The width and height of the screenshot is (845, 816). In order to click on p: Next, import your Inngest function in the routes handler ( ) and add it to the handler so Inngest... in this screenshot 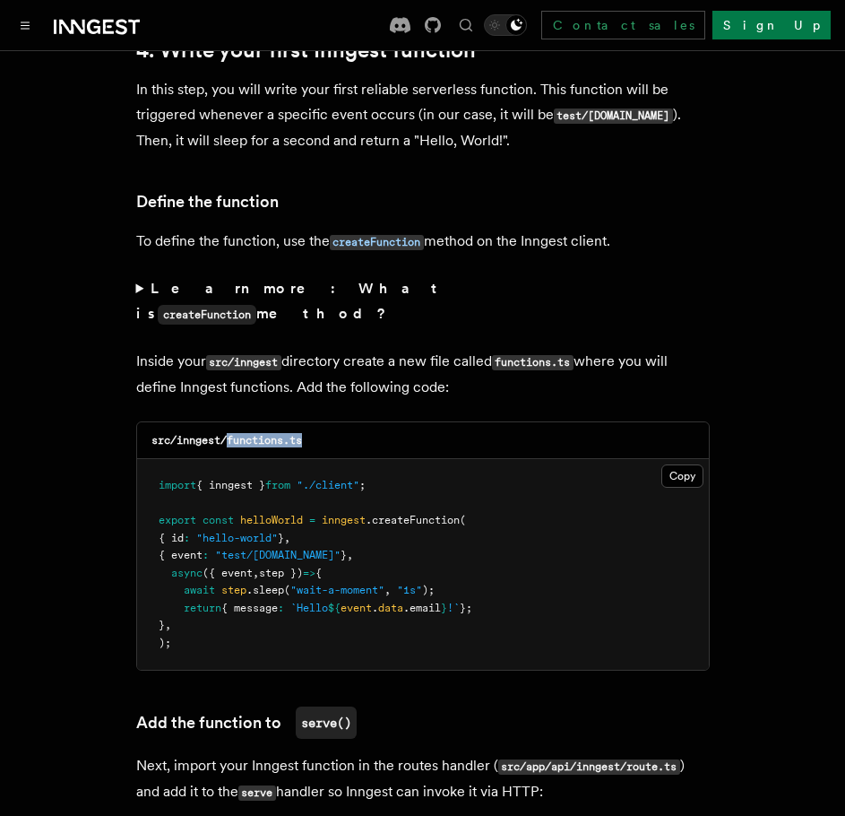, I will do `click(423, 779)`.